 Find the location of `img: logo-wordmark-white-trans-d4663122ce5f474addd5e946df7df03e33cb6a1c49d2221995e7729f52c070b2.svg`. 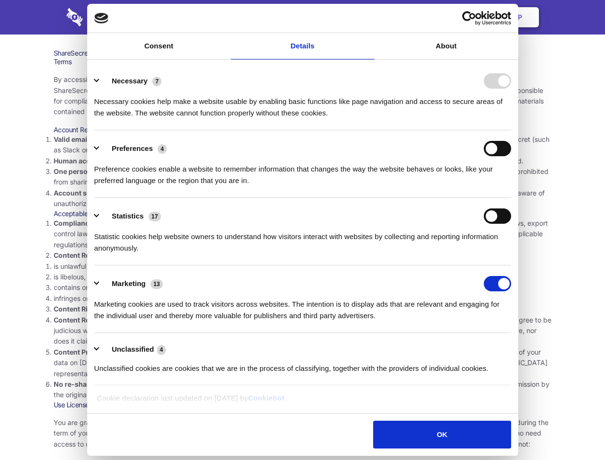

img: logo-wordmark-white-trans-d4663122ce5f474addd5e946df7df03e33cb6a1c49d2221995e7729f52c070b2.svg is located at coordinates (107, 17).